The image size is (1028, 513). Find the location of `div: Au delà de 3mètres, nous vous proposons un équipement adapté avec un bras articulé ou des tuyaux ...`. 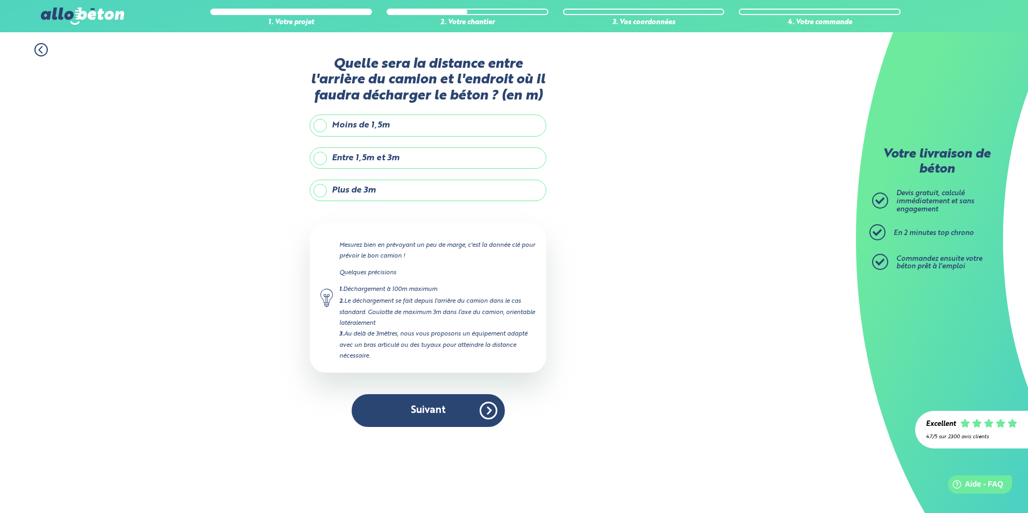

div: Au delà de 3mètres, nous vous proposons un équipement adapté avec un bras articulé ou des tuyaux ... is located at coordinates (437, 345).